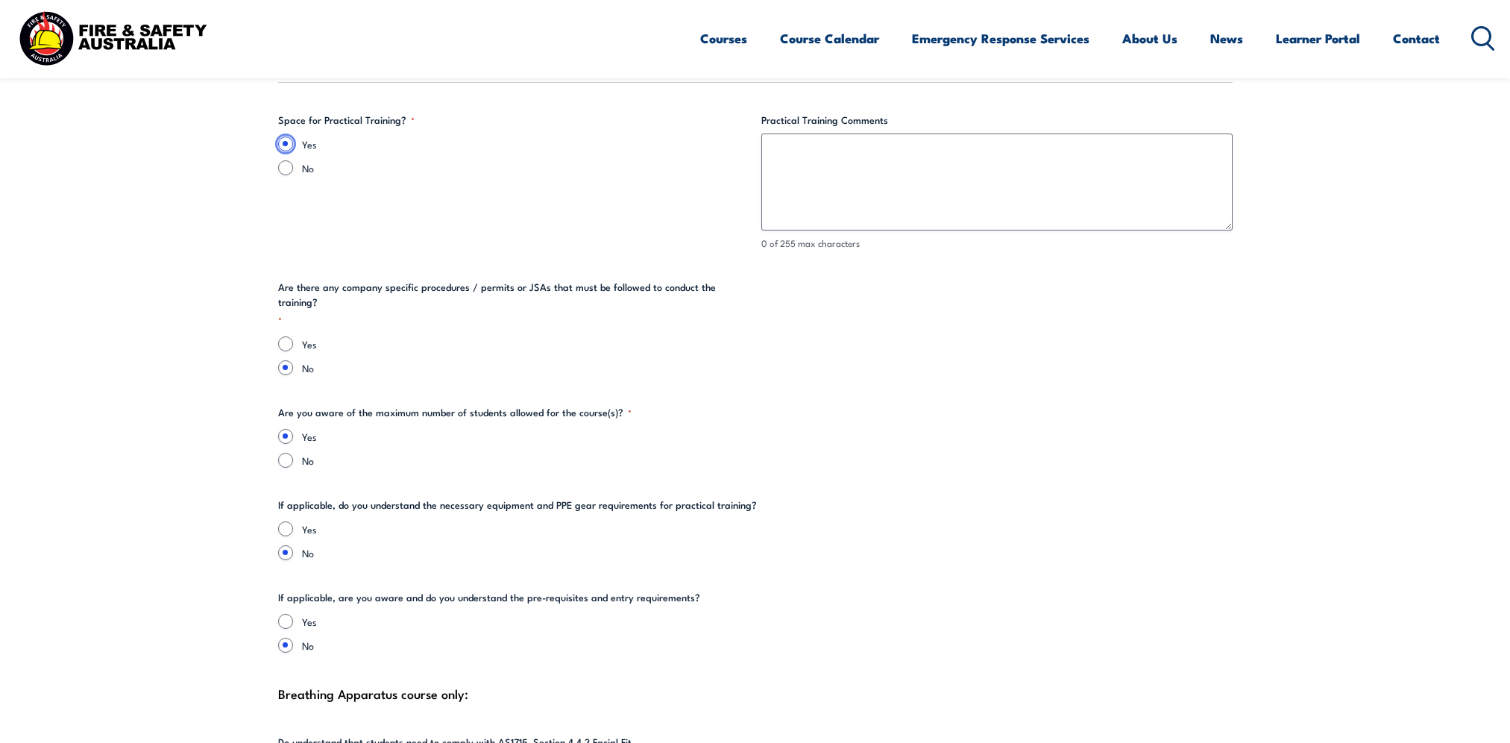  What do you see at coordinates (997, 243) in the screenshot?
I see `div: 0 of 255 max characters` at bounding box center [997, 243].